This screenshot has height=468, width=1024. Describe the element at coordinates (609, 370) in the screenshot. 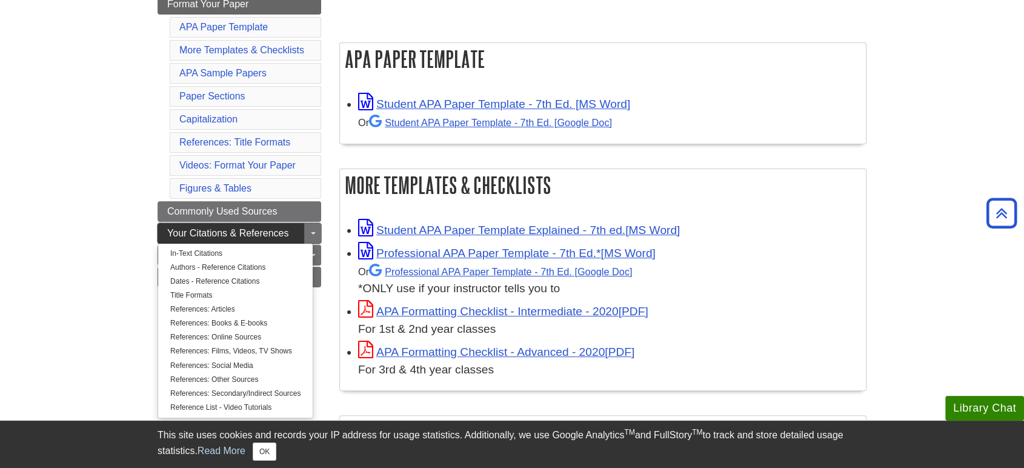

I see `div: For 3rd & 4th year classes` at that location.